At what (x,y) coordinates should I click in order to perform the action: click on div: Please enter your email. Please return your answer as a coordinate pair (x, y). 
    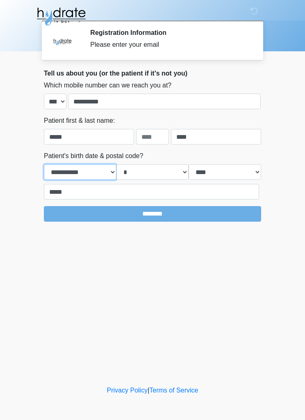
    Looking at the image, I should click on (169, 45).